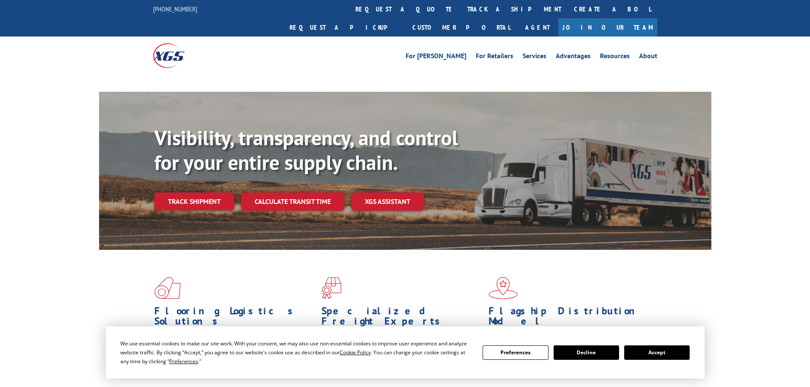 Image resolution: width=810 pixels, height=387 pixels. I want to click on div: Cookie Consent Prompt, so click(405, 353).